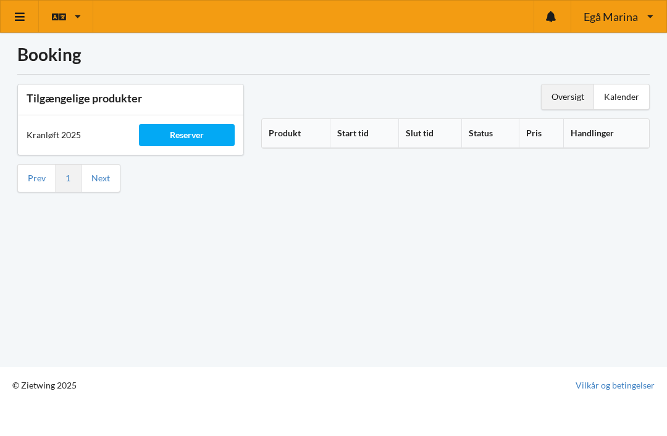  I want to click on a: Next, so click(101, 178).